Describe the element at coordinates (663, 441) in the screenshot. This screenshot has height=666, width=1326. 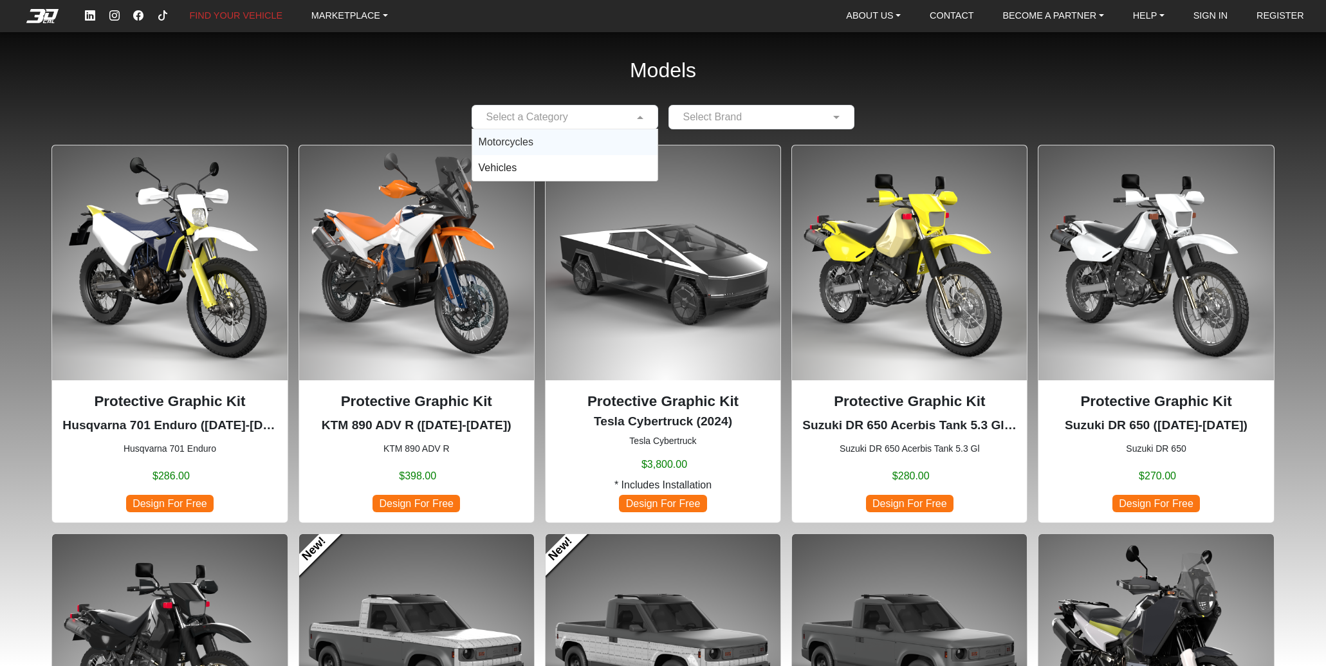
I see `small: Tesla Cybertruck` at that location.